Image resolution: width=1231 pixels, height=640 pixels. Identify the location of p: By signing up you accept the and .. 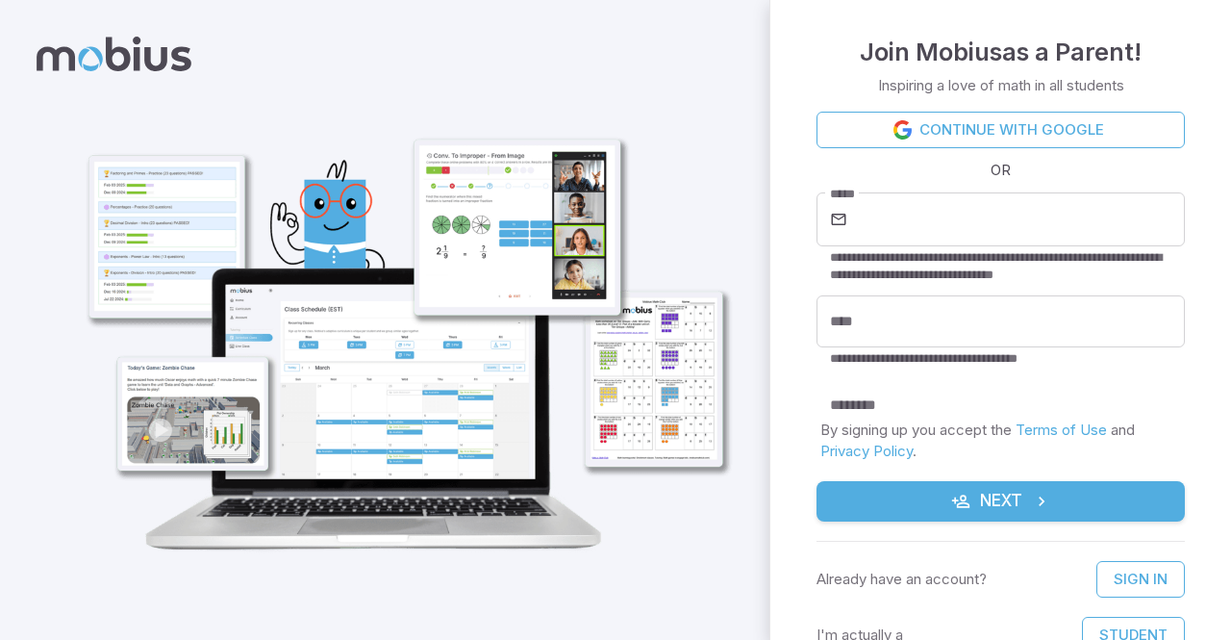
(1000, 441).